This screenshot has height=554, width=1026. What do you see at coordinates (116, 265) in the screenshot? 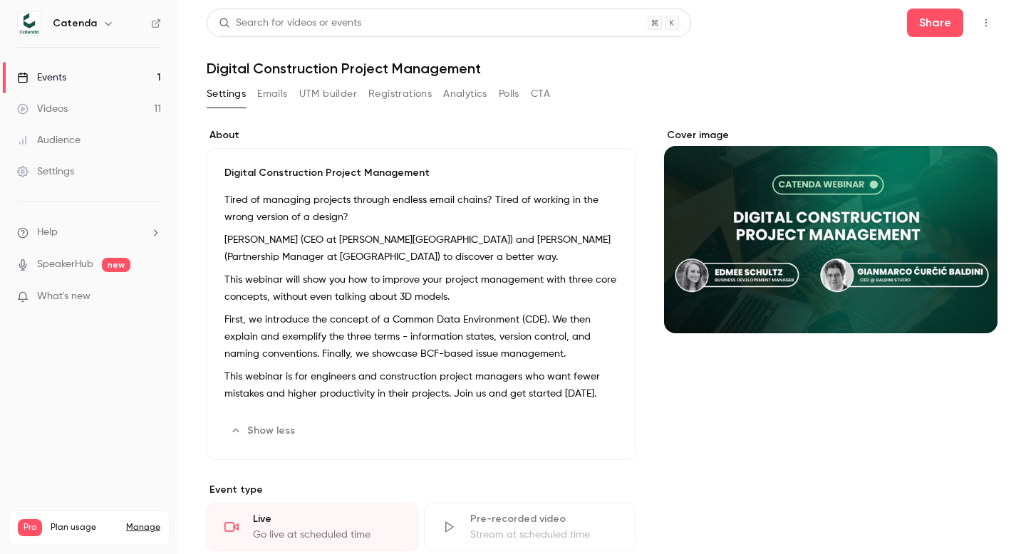
I see `span: new` at bounding box center [116, 265].